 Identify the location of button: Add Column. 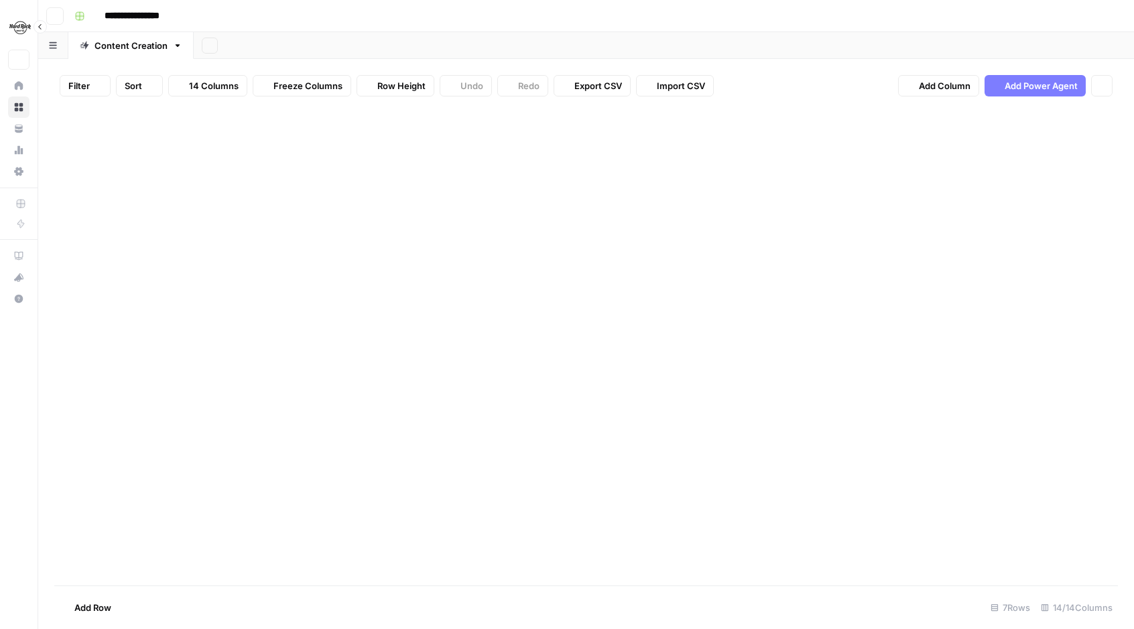
(938, 86).